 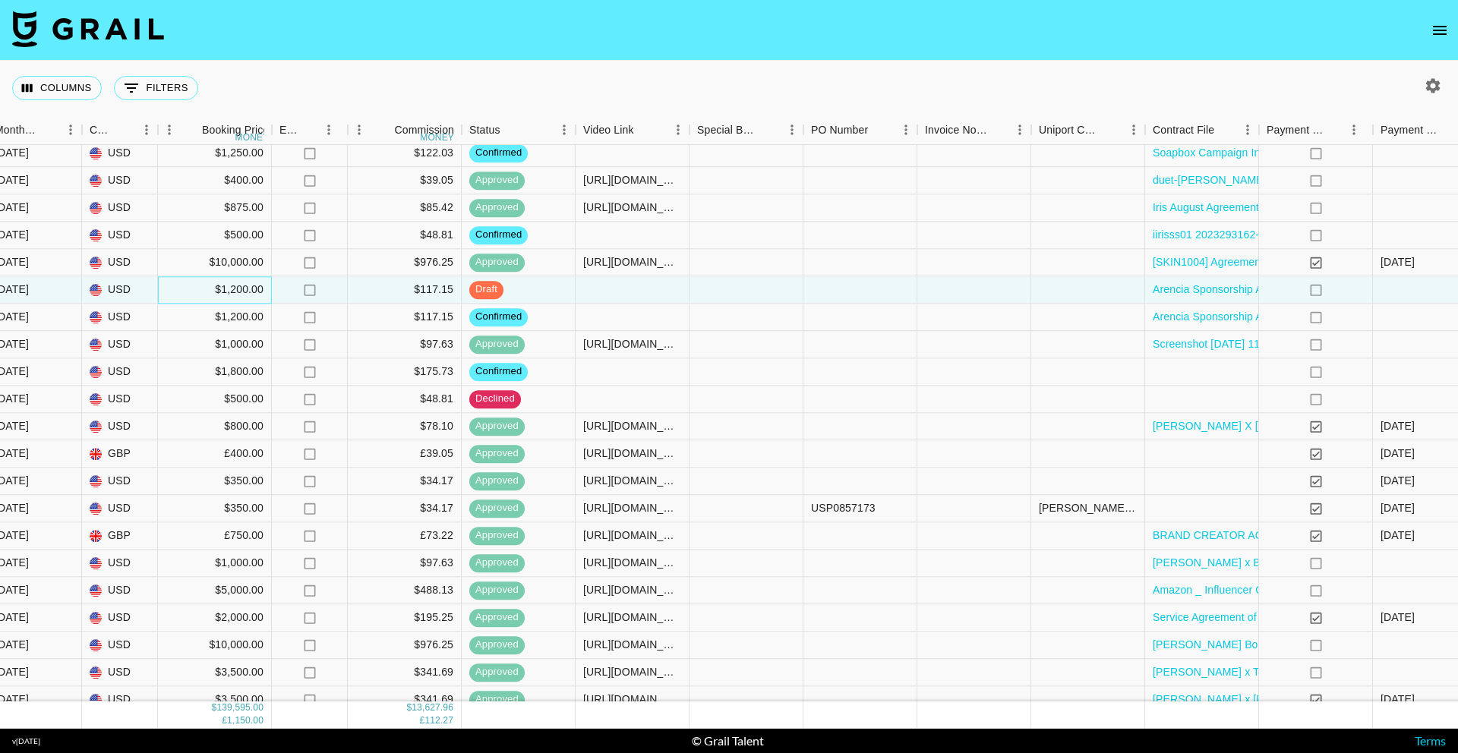 What do you see at coordinates (632, 263) in the screenshot?
I see `div: https://www.tiktok.com/@iirisss01/video/7528205041535028510` at bounding box center [632, 263].